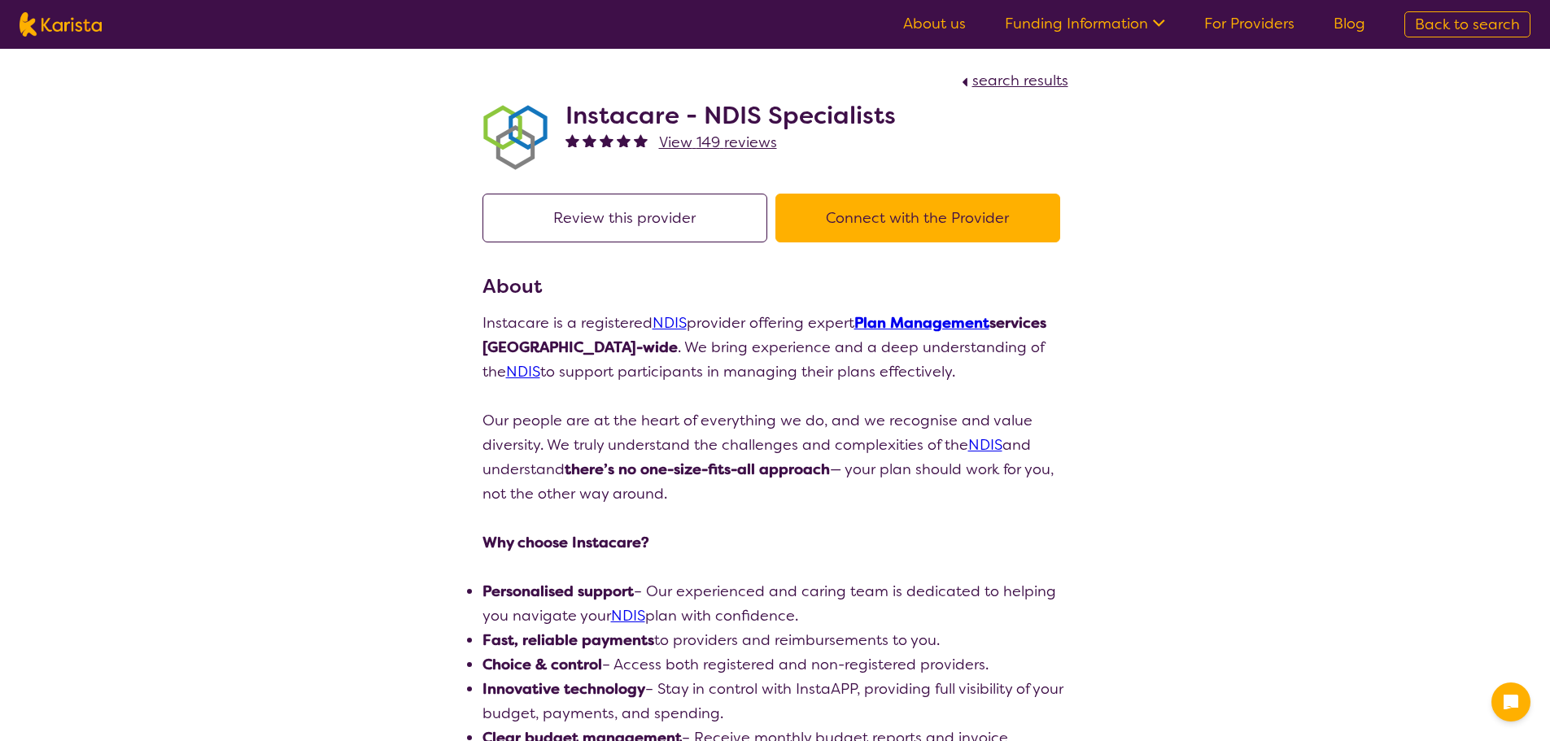  What do you see at coordinates (542, 665) in the screenshot?
I see `strong: Choice & control` at bounding box center [542, 665].